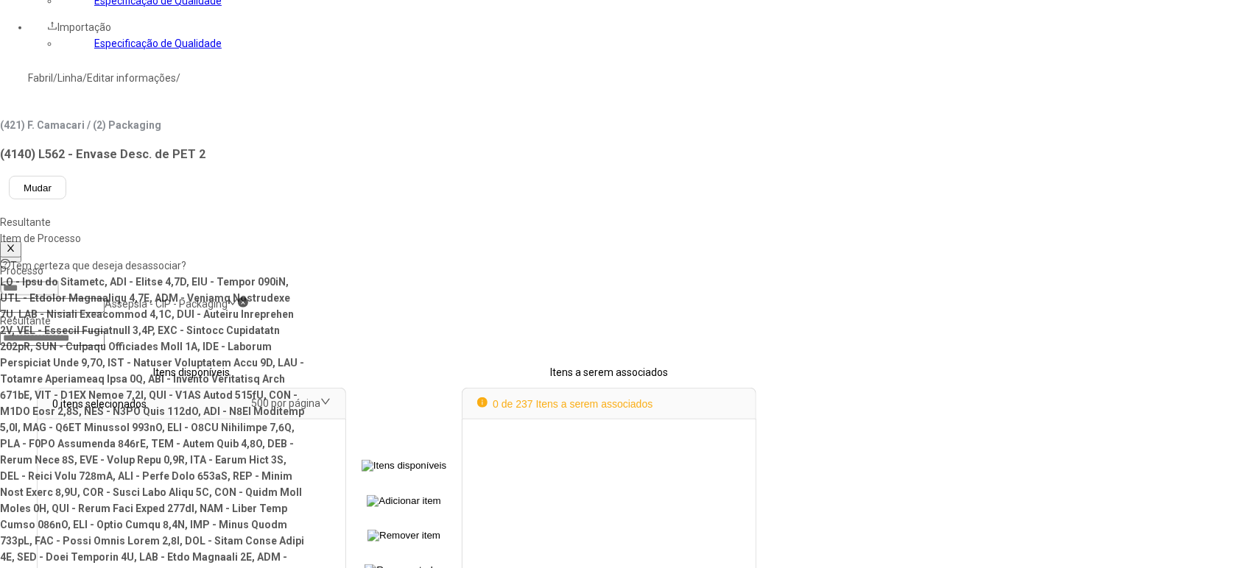 The width and height of the screenshot is (1252, 568). Describe the element at coordinates (403, 536) in the screenshot. I see `img: Remover item` at that location.